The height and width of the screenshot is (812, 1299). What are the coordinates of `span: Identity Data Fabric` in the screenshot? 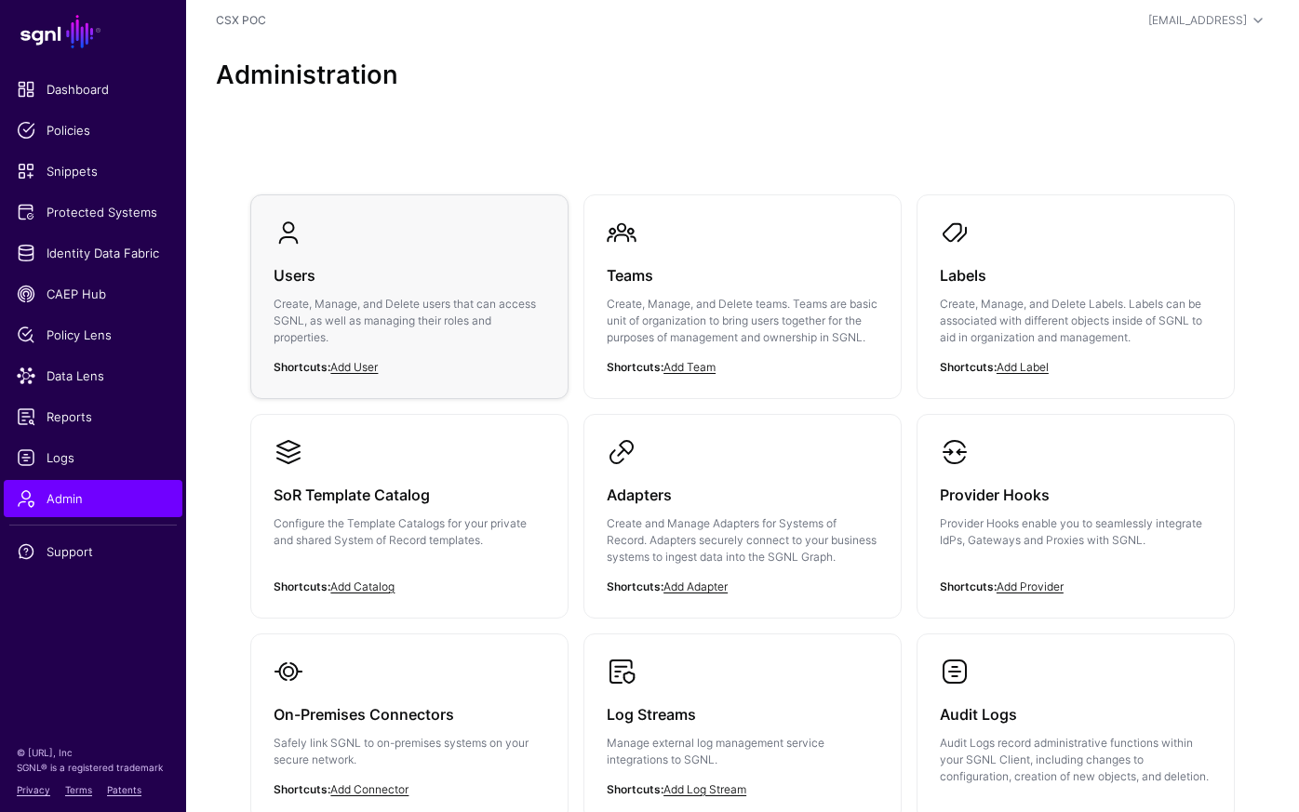 It's located at (93, 253).